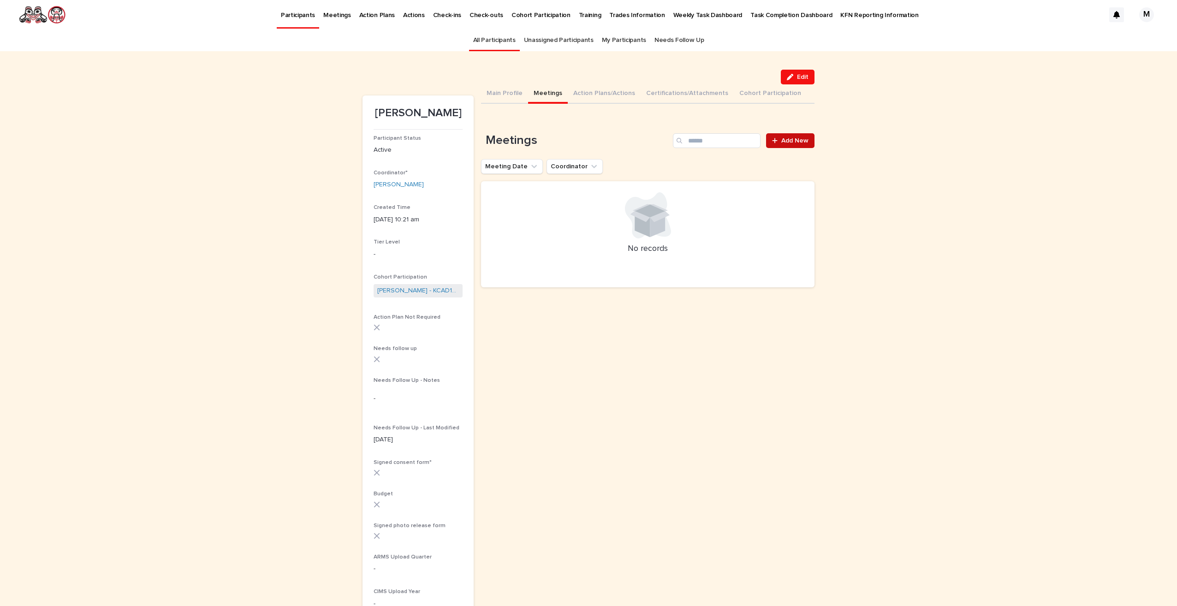 The width and height of the screenshot is (1177, 606). Describe the element at coordinates (604, 94) in the screenshot. I see `button: Action Plans/Actions` at that location.